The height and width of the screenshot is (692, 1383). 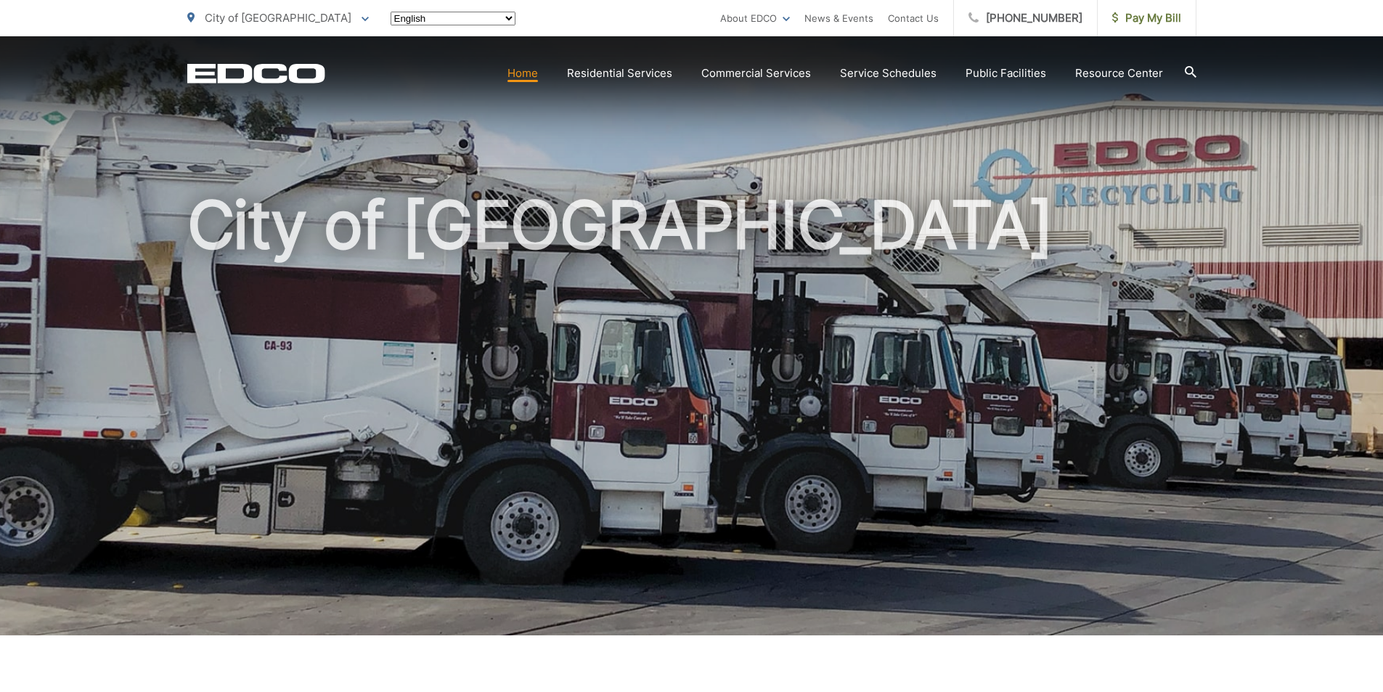 I want to click on a: About EDCO, so click(x=755, y=18).